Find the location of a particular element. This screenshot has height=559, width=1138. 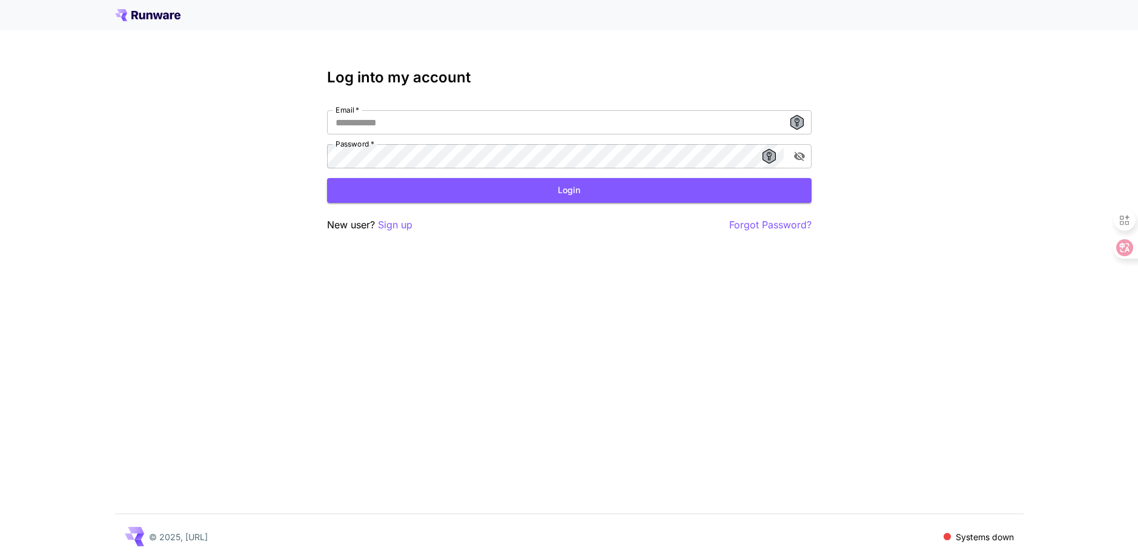

label: Password is located at coordinates (355, 144).